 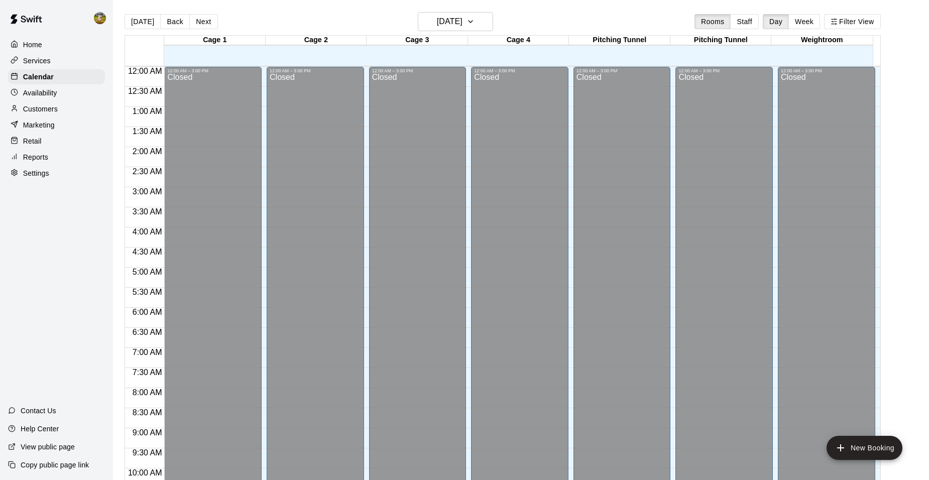 I want to click on span: 2:00 AM, so click(x=147, y=151).